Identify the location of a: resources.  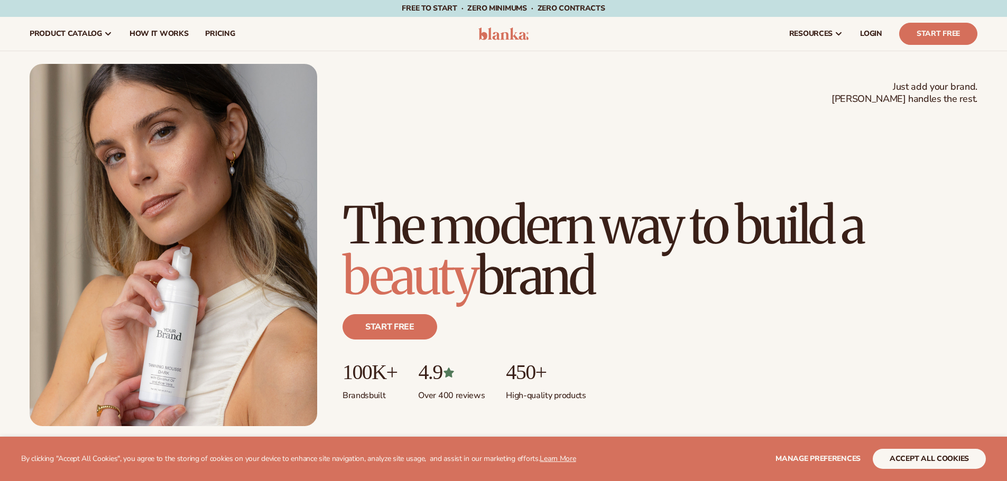
(816, 34).